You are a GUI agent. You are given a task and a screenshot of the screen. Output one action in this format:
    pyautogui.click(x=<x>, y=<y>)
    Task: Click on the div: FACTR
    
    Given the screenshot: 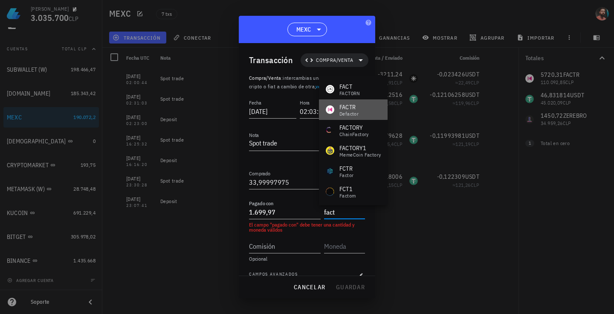 What is the action you would take?
    pyautogui.click(x=349, y=107)
    